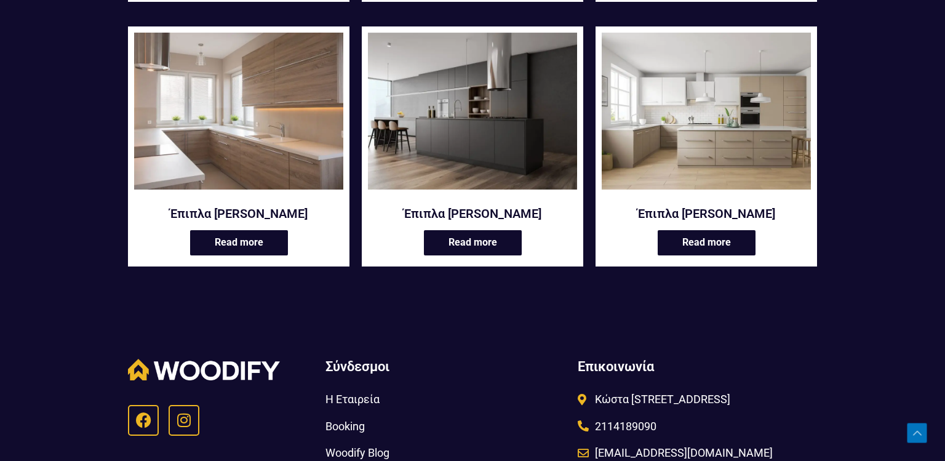 This screenshot has width=945, height=461. What do you see at coordinates (445, 399) in the screenshot?
I see `a: Η Εταιρεία` at bounding box center [445, 399].